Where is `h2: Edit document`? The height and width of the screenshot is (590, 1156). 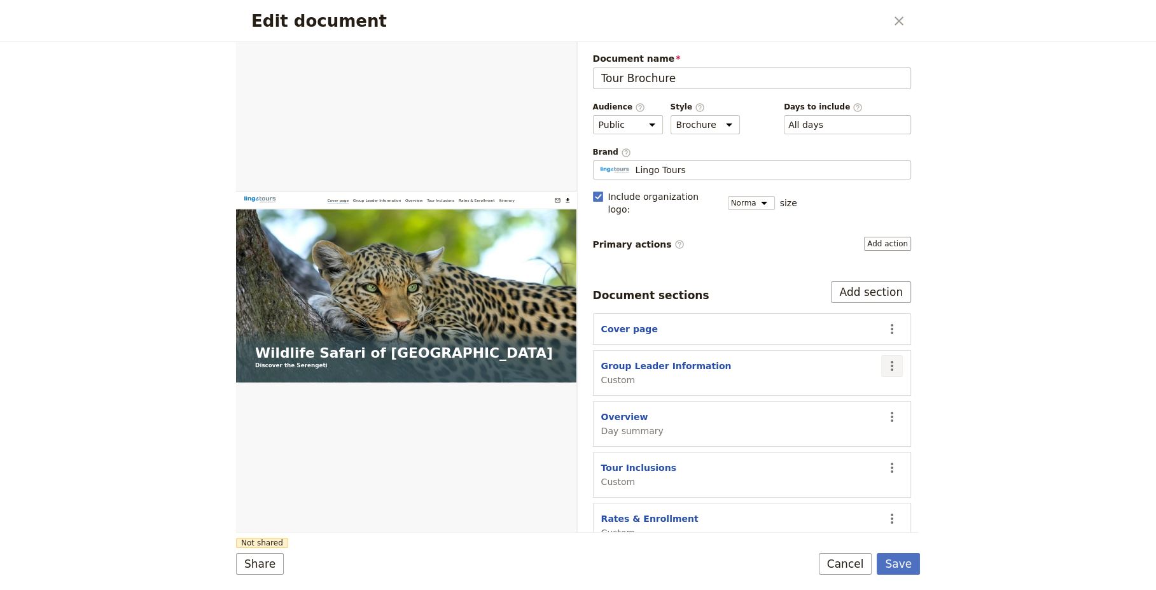
h2: Edit document is located at coordinates (568, 21).